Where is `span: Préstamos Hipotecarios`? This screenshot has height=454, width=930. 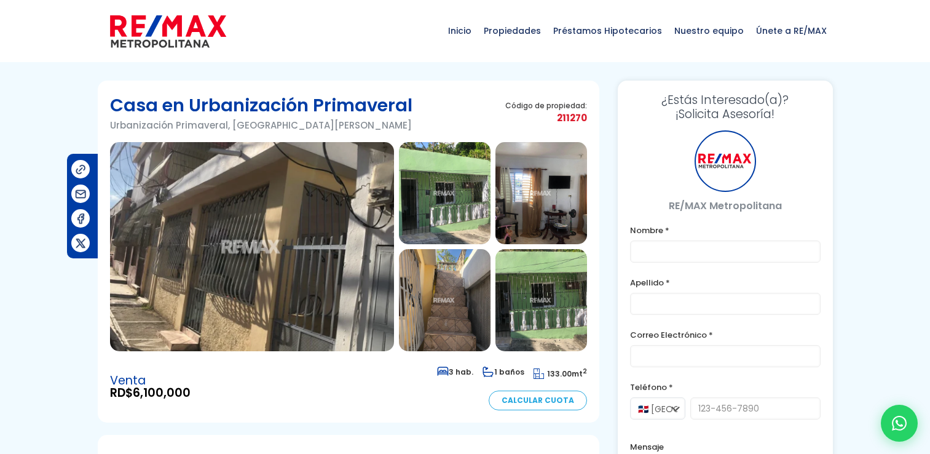
span: Préstamos Hipotecarios is located at coordinates (607, 31).